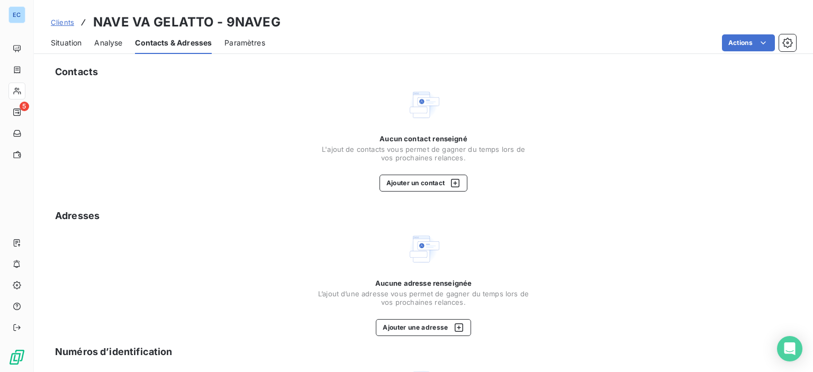  Describe the element at coordinates (423, 328) in the screenshot. I see `button: Ajouter une adresse` at that location.